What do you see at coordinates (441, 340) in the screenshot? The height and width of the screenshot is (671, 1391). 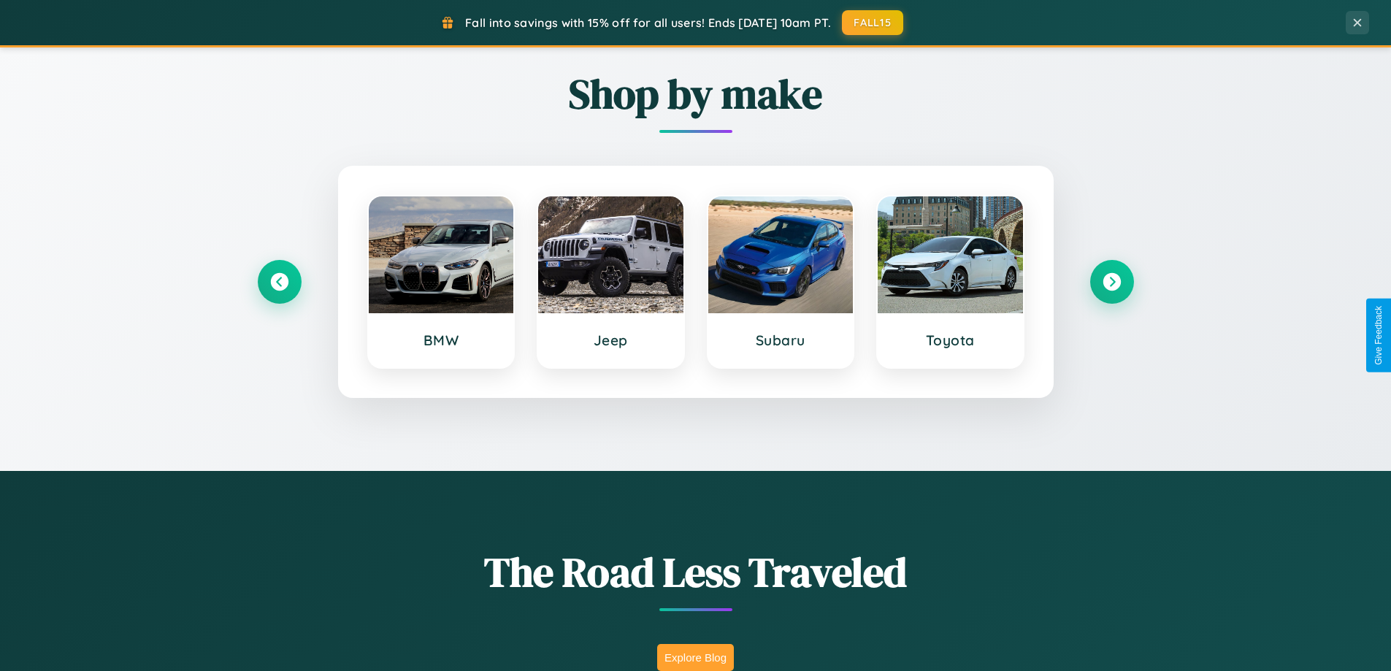 I see `h3: BMW` at bounding box center [441, 340].